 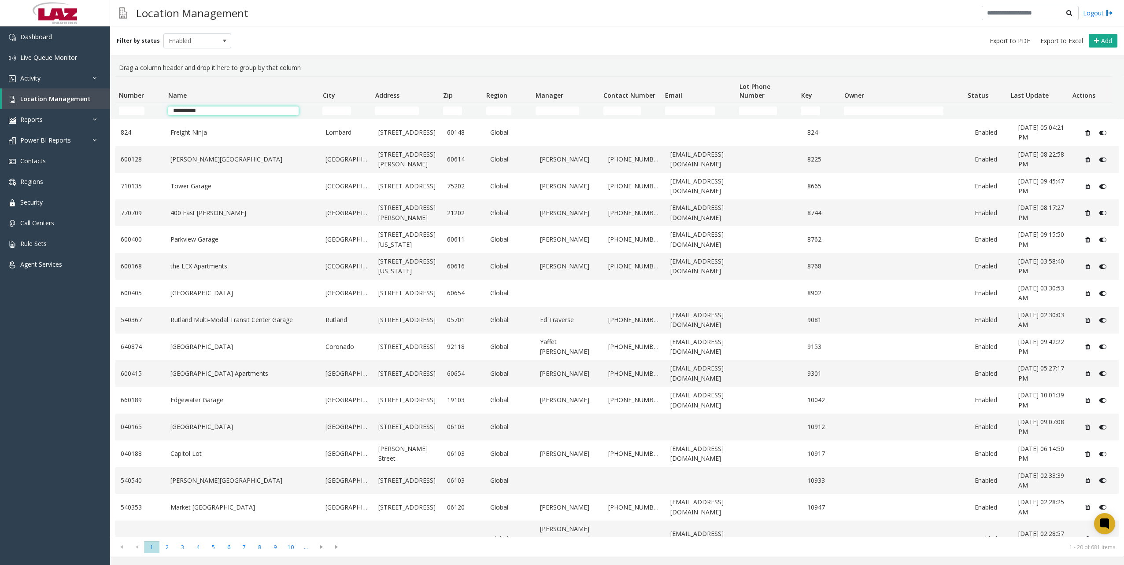 What do you see at coordinates (1061, 41) in the screenshot?
I see `button: Export to Excel` at bounding box center [1061, 41].